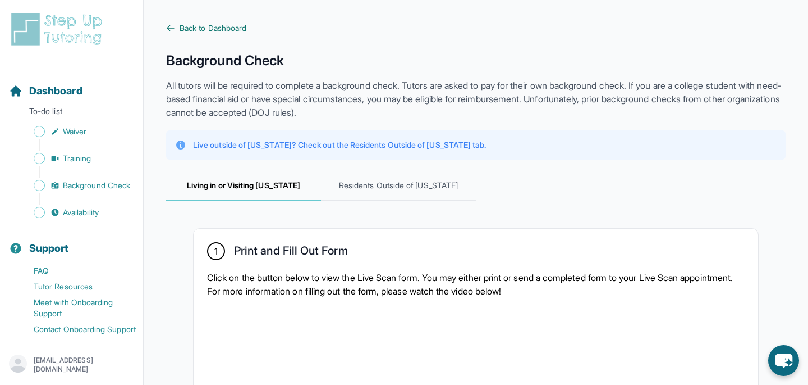  What do you see at coordinates (476, 284) in the screenshot?
I see `p: Click on the button below to view the Live Scan form. You may either print or send a completed fo...` at bounding box center [476, 284].